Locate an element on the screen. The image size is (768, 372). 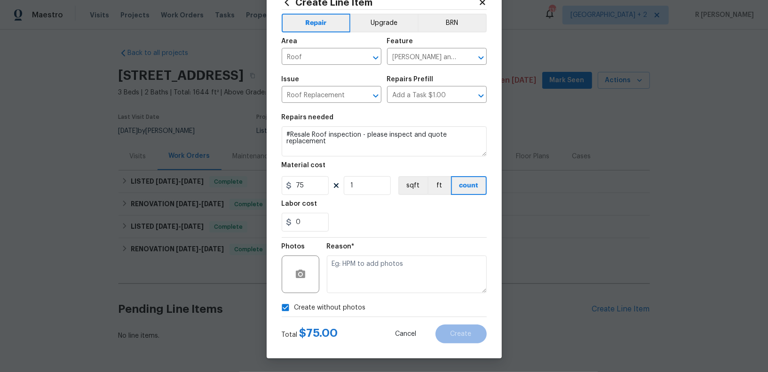
h5: Issue is located at coordinates (291, 79).